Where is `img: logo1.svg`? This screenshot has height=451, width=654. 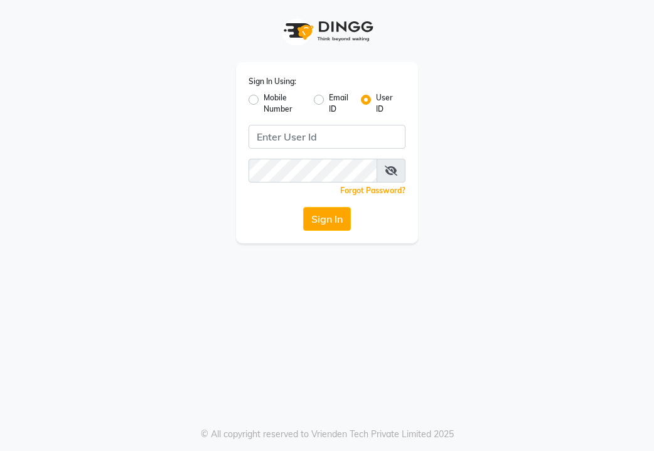 img: logo1.svg is located at coordinates (327, 31).